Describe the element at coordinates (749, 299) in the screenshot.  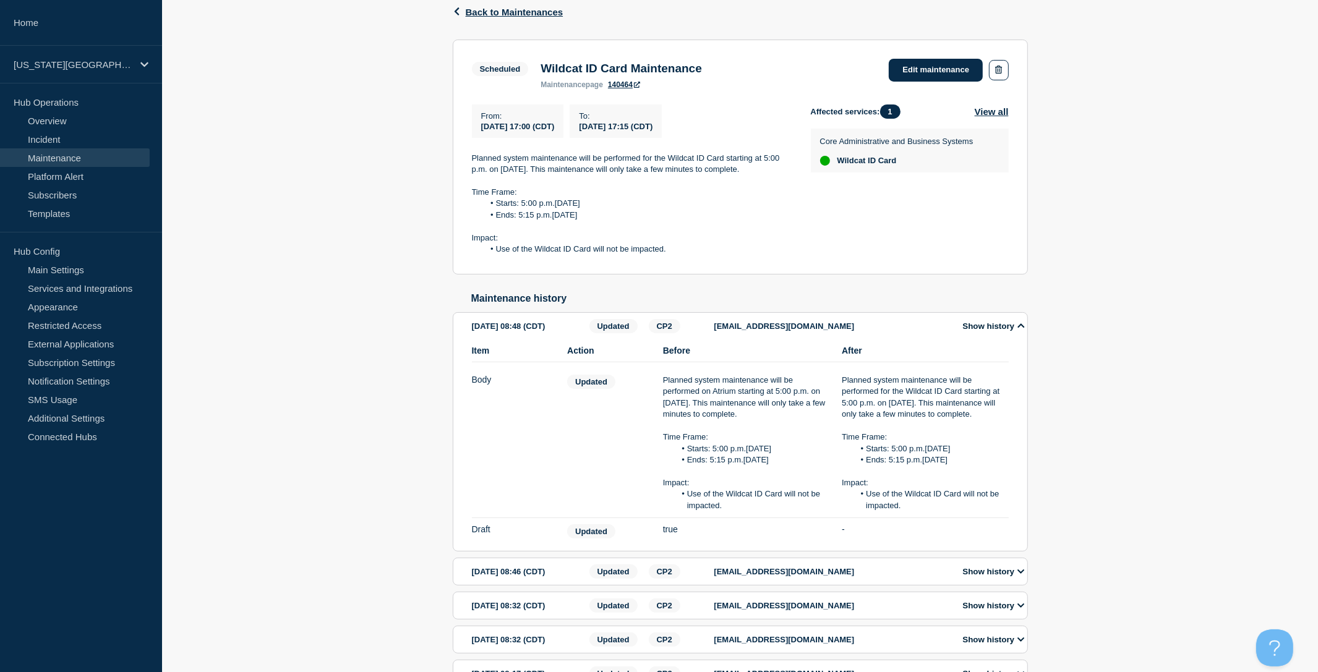
I see `h2: Maintenance history` at that location.